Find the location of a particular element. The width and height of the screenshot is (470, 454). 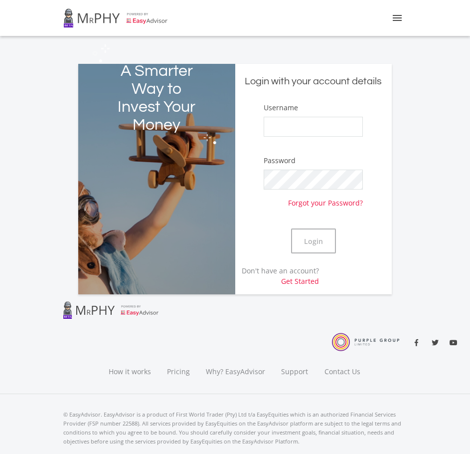

p: Don't have an account? is located at coordinates (277, 276).